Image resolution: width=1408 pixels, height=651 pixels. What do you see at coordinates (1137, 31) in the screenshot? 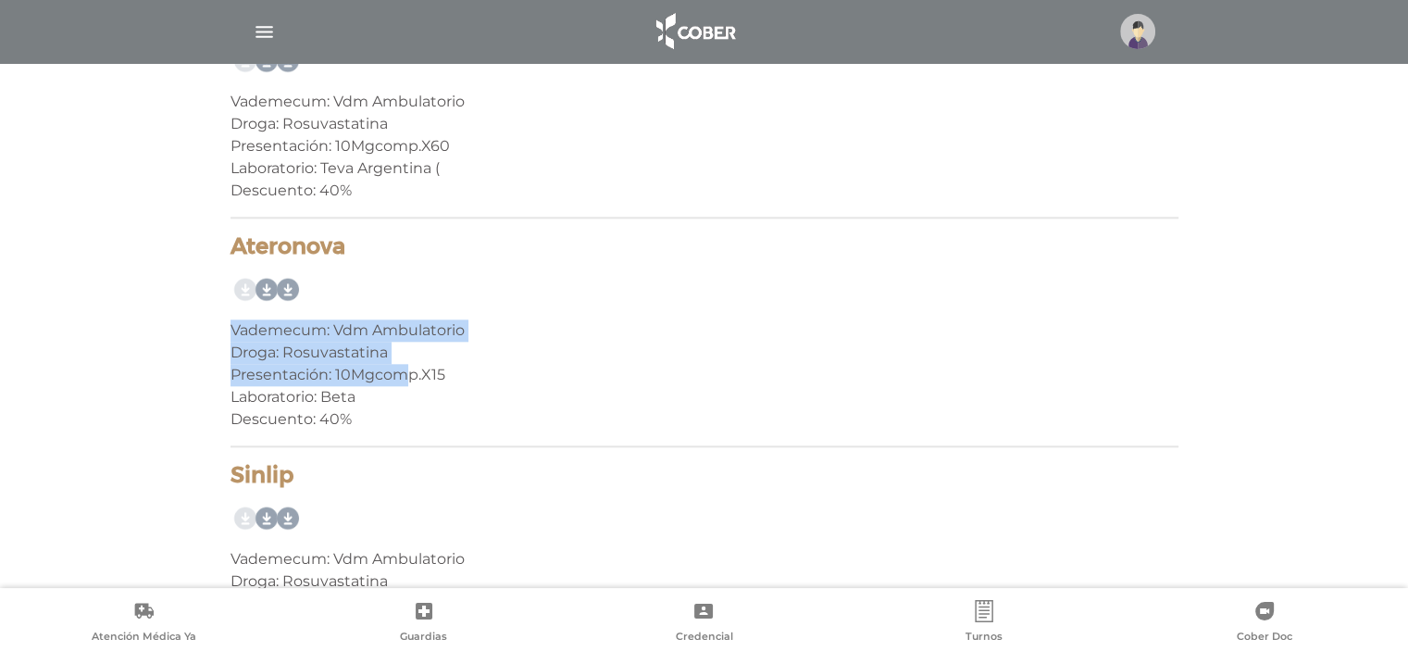
I see `img: profile-placeholder.svg` at bounding box center [1137, 31].